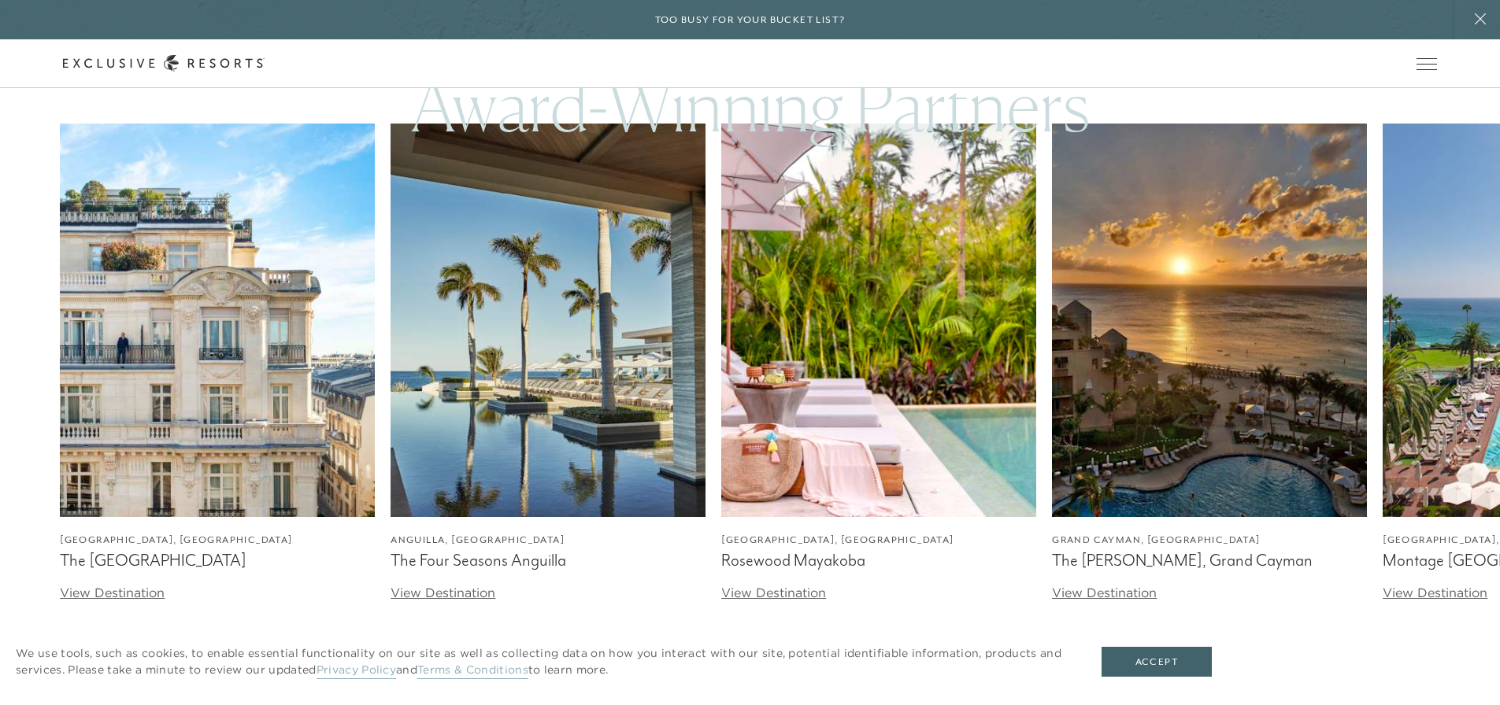  I want to click on a: Privacy Policy, so click(356, 671).